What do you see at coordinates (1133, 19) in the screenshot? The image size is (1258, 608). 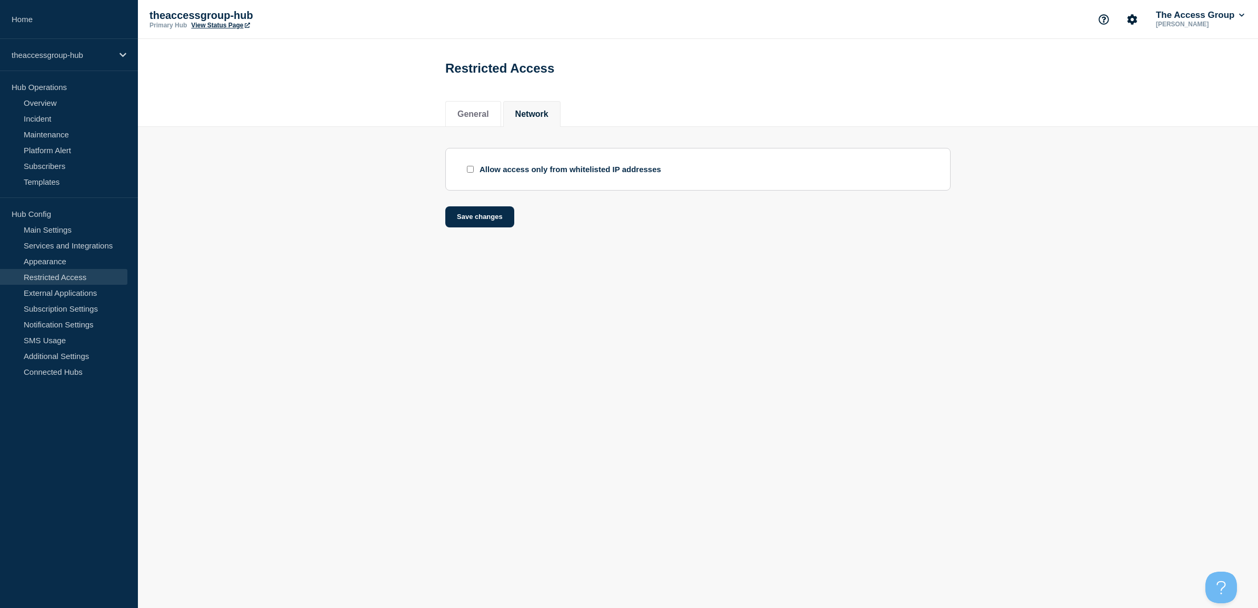 I see `button: Account settings` at bounding box center [1133, 19].